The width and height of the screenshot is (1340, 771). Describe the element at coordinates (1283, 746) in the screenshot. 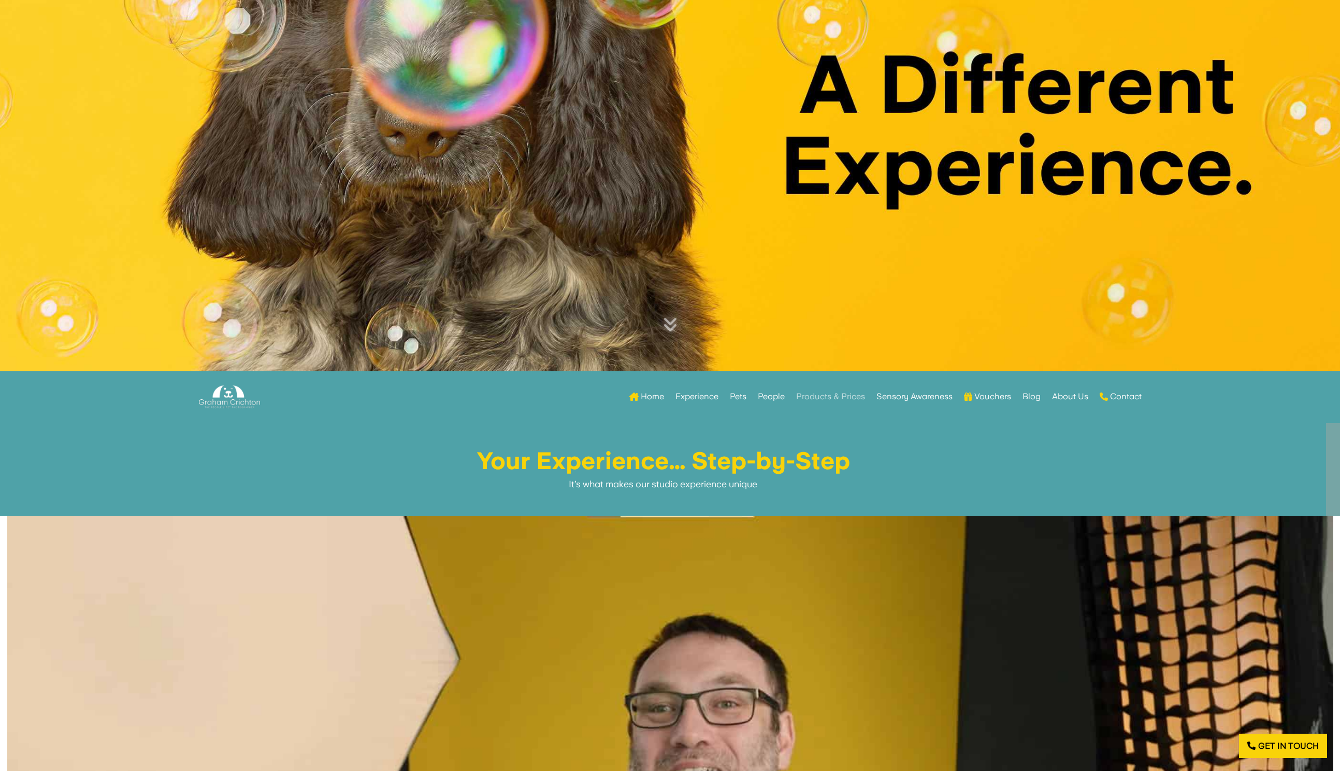

I see `a: Get in touch` at that location.